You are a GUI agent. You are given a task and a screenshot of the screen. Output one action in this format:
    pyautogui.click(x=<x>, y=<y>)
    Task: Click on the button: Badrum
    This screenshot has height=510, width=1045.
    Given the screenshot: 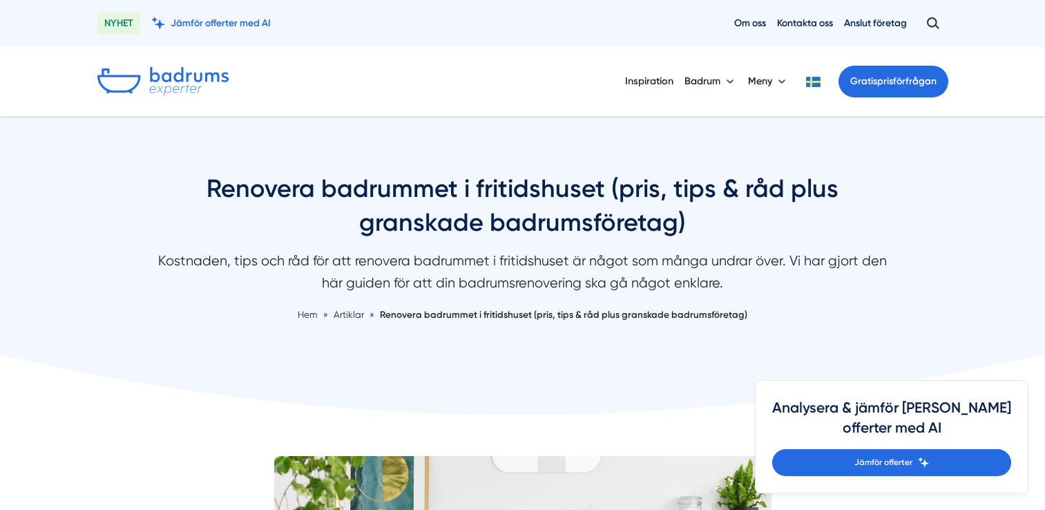 What is the action you would take?
    pyautogui.click(x=711, y=82)
    